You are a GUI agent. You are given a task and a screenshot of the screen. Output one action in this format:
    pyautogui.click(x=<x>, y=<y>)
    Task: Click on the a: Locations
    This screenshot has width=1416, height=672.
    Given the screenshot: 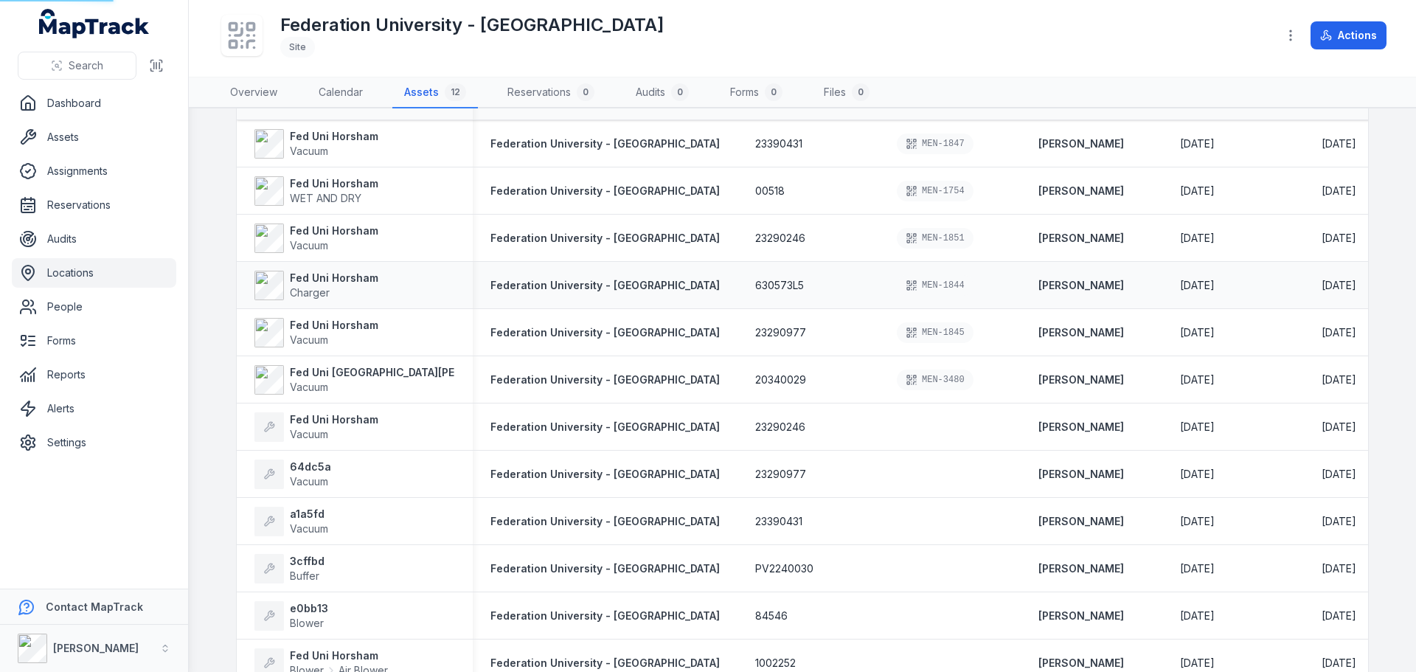 What is the action you would take?
    pyautogui.click(x=94, y=273)
    